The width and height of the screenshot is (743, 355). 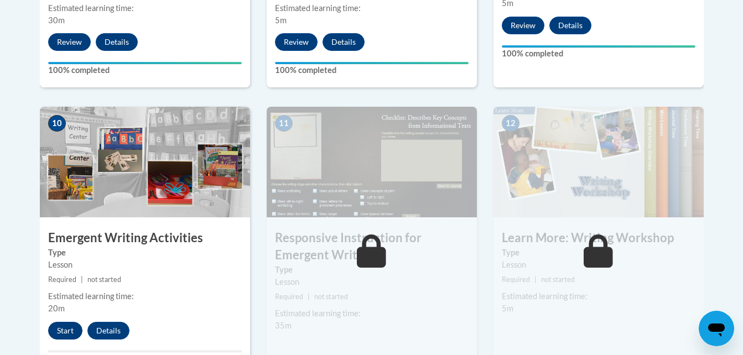 I want to click on span: 12, so click(x=511, y=123).